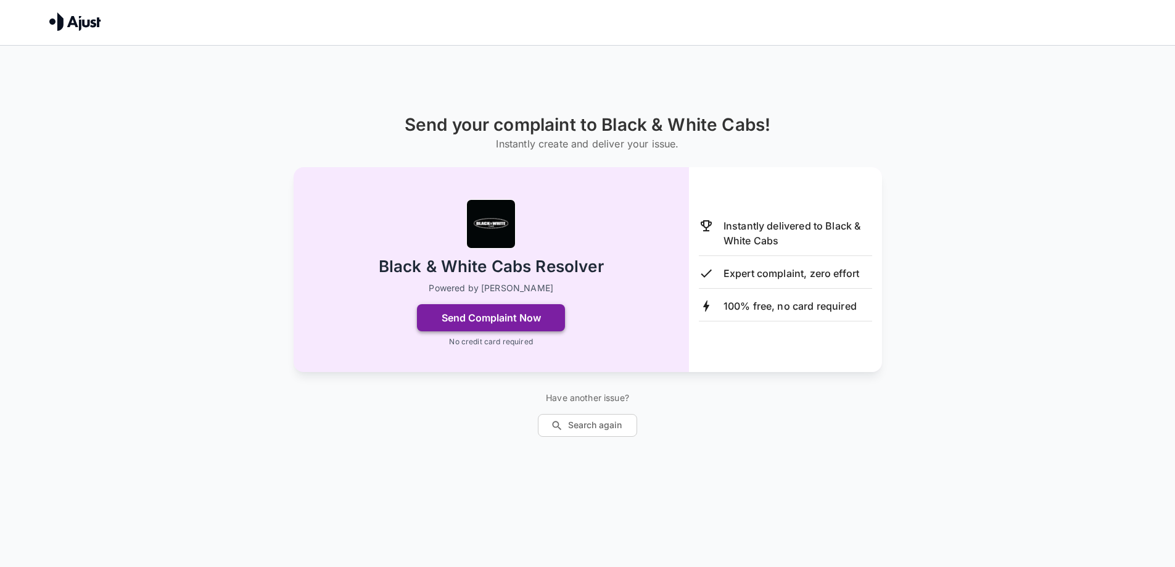 The image size is (1175, 567). Describe the element at coordinates (791, 273) in the screenshot. I see `p: Expert complaint, zero effort` at that location.